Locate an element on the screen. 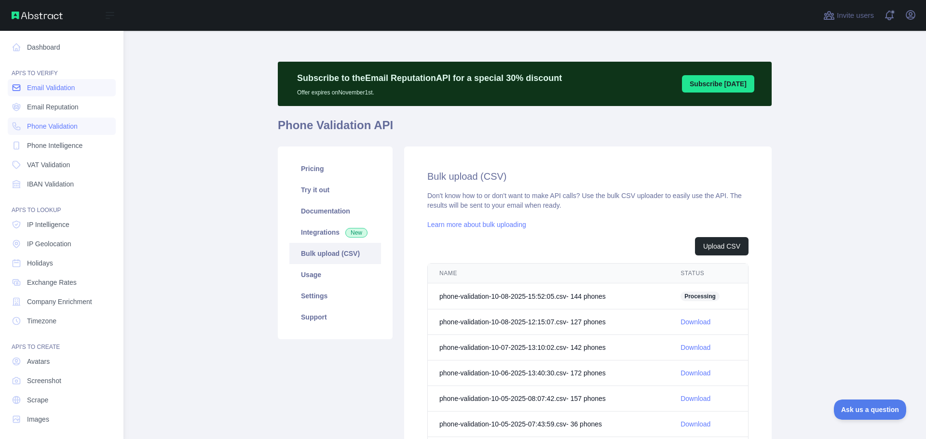 The height and width of the screenshot is (439, 926). a: Integrations New is located at coordinates (335, 232).